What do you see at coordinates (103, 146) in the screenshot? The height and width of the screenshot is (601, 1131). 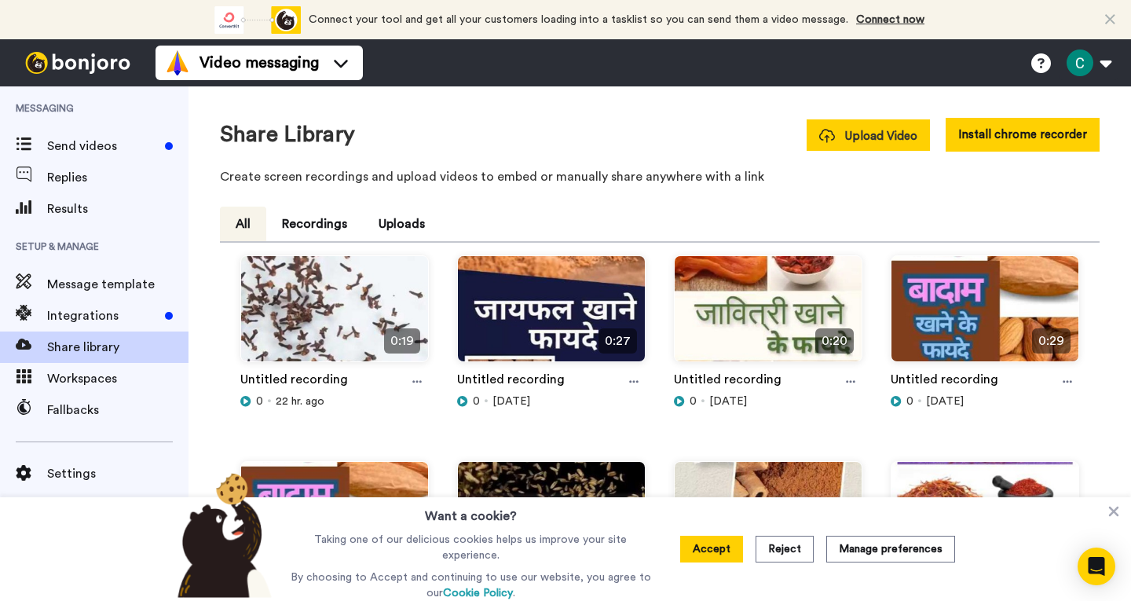 I see `span: Send videos` at bounding box center [103, 146].